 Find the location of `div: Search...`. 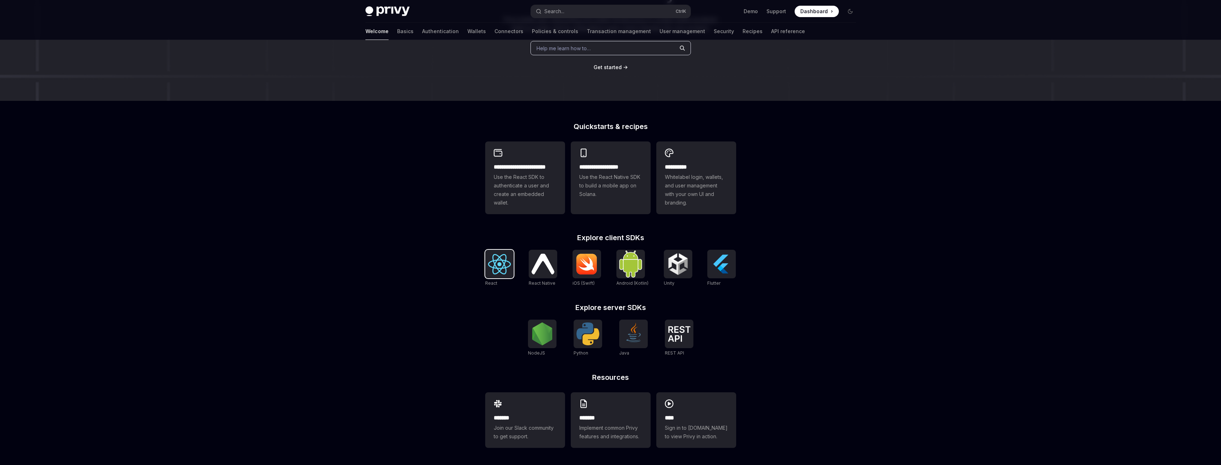

div: Search... is located at coordinates (554, 11).